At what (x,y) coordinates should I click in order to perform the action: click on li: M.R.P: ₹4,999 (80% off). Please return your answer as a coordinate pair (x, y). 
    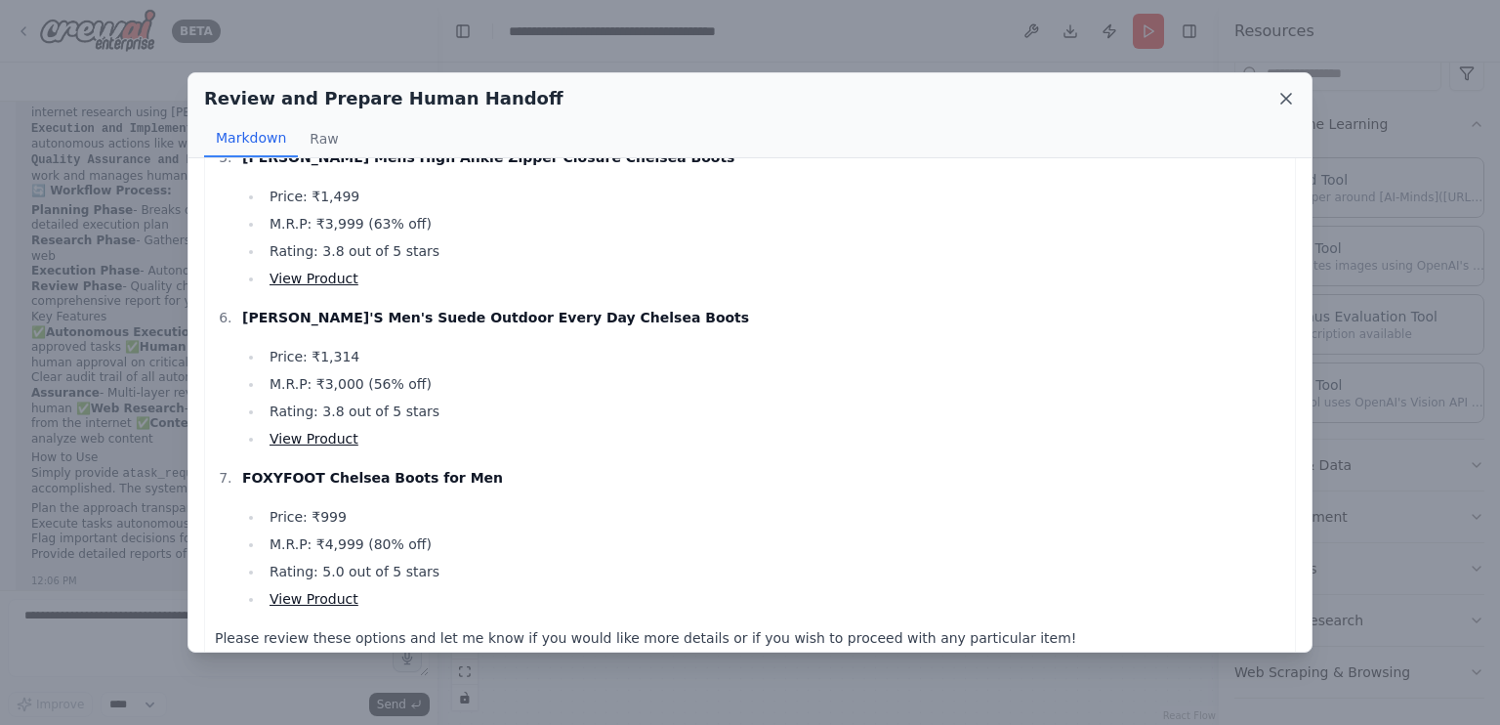
    Looking at the image, I should click on (775, 544).